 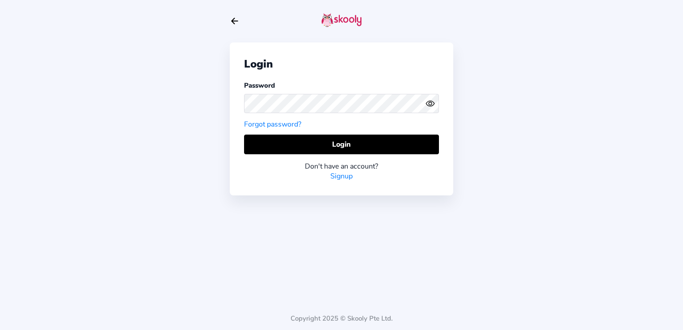 I want to click on label: Password, so click(x=259, y=85).